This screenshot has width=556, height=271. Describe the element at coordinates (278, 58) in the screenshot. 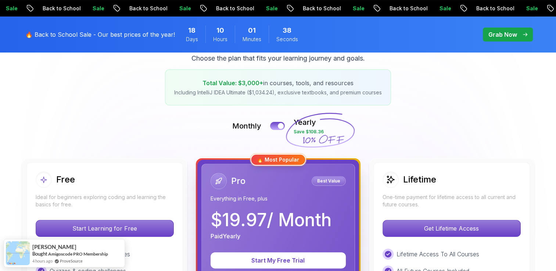

I see `p: Choose the plan that fits your learning journey and goals.` at that location.